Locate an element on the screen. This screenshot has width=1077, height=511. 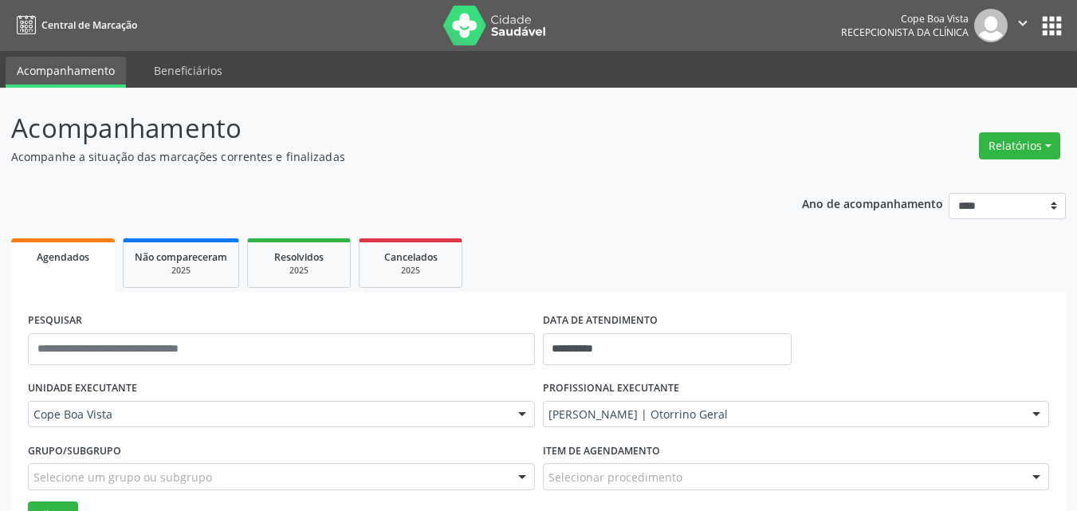
span: Resolvidos is located at coordinates (299, 257).